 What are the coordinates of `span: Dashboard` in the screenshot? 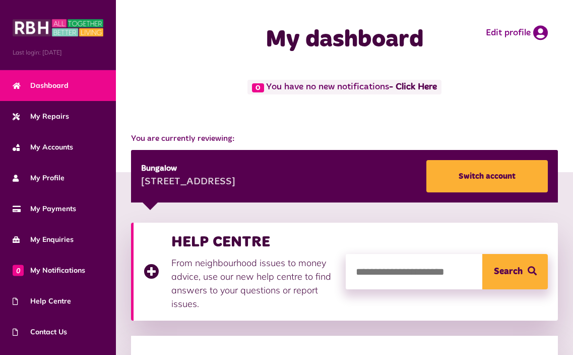 It's located at (40, 85).